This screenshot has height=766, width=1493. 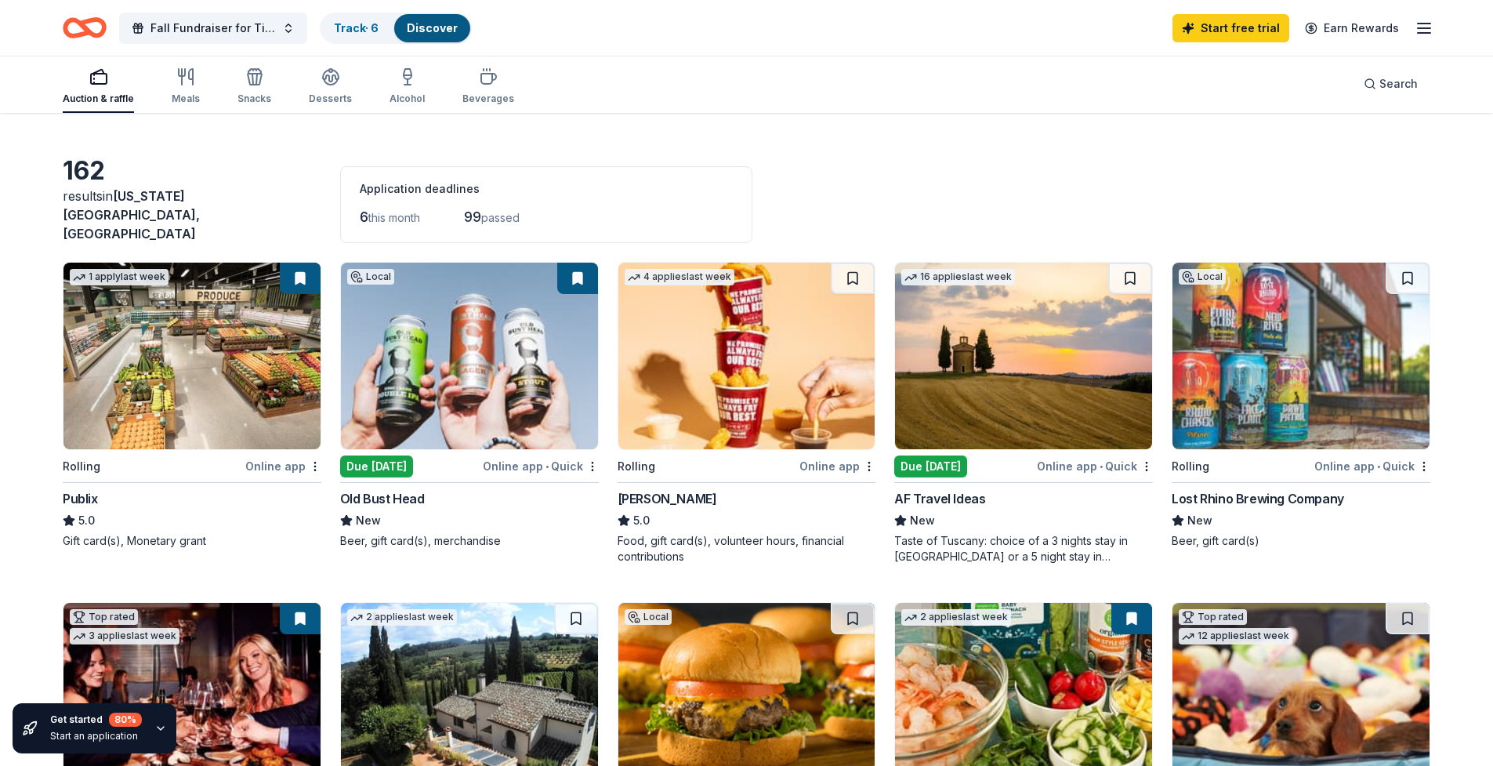 I want to click on div: Get started, so click(x=96, y=719).